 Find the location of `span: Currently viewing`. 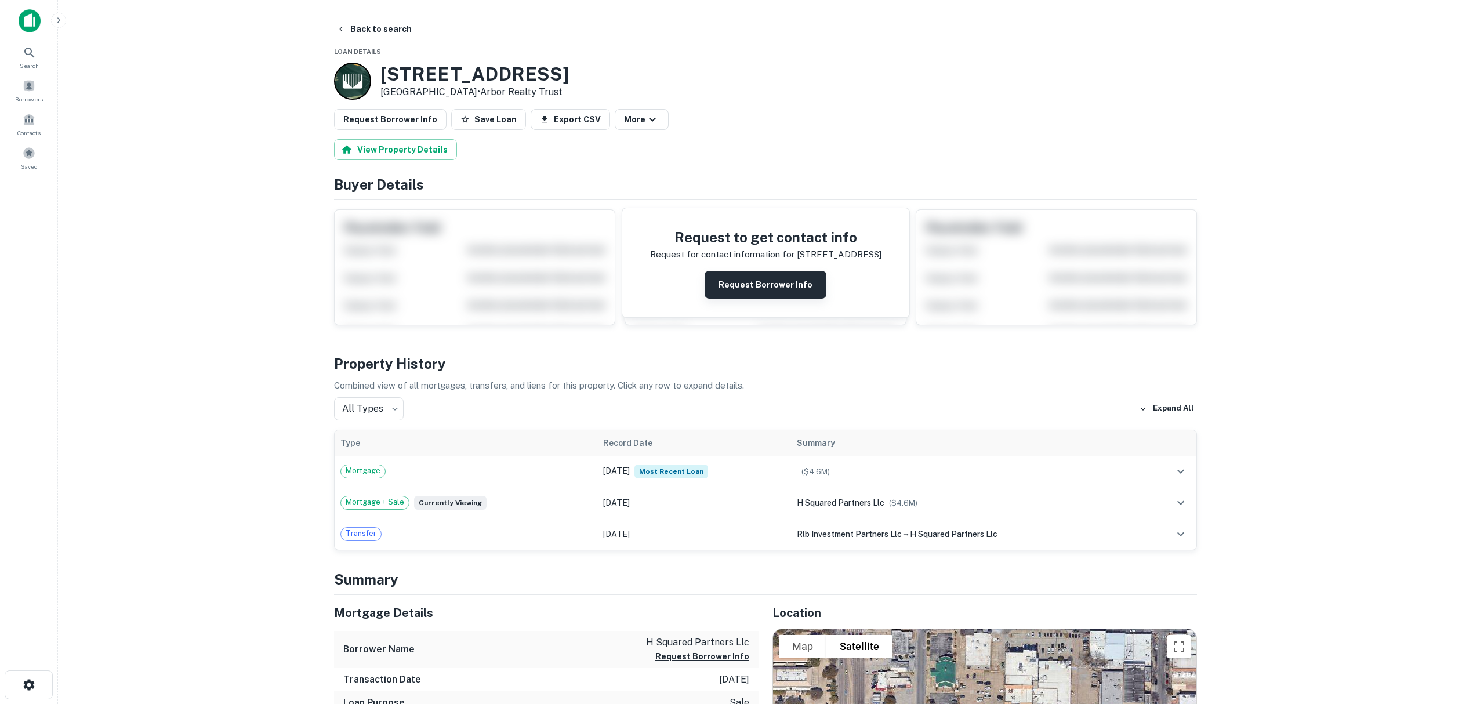

span: Currently viewing is located at coordinates (450, 503).